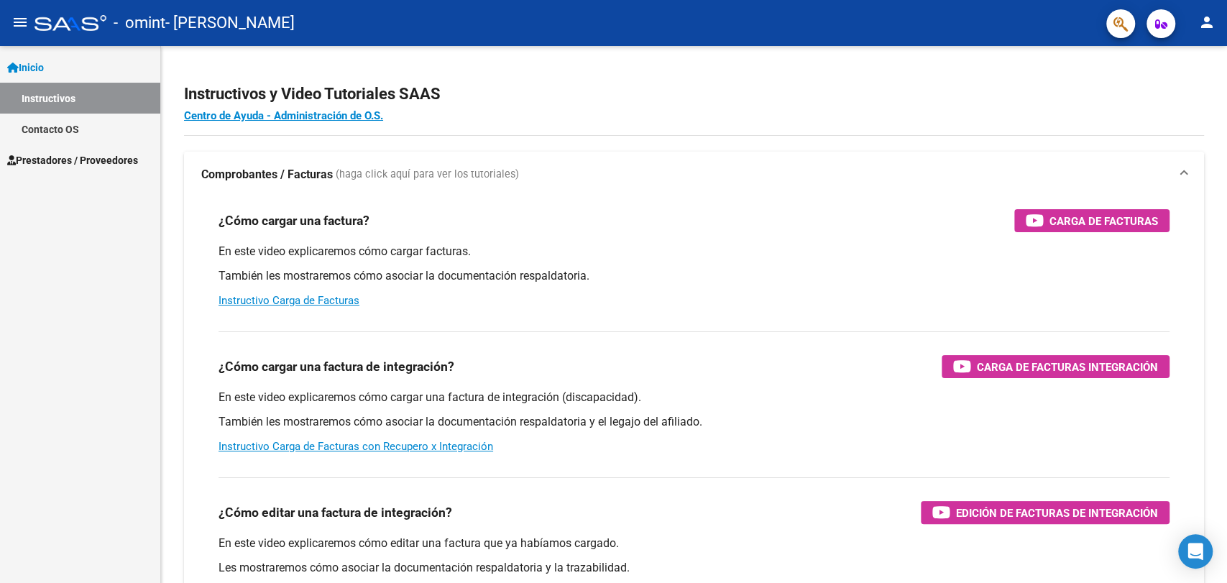 Image resolution: width=1227 pixels, height=583 pixels. I want to click on span: Carga de Facturas, so click(1103, 221).